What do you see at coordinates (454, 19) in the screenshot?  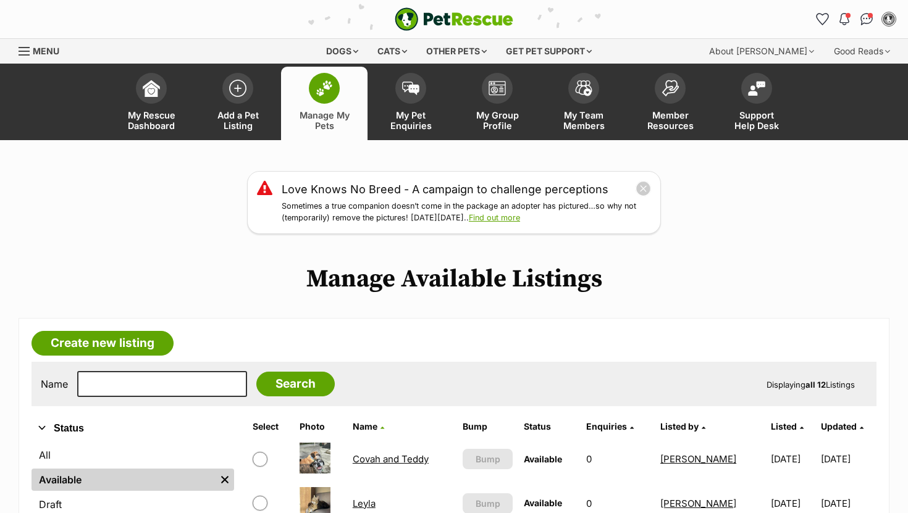 I see `a: PetRescue` at bounding box center [454, 19].